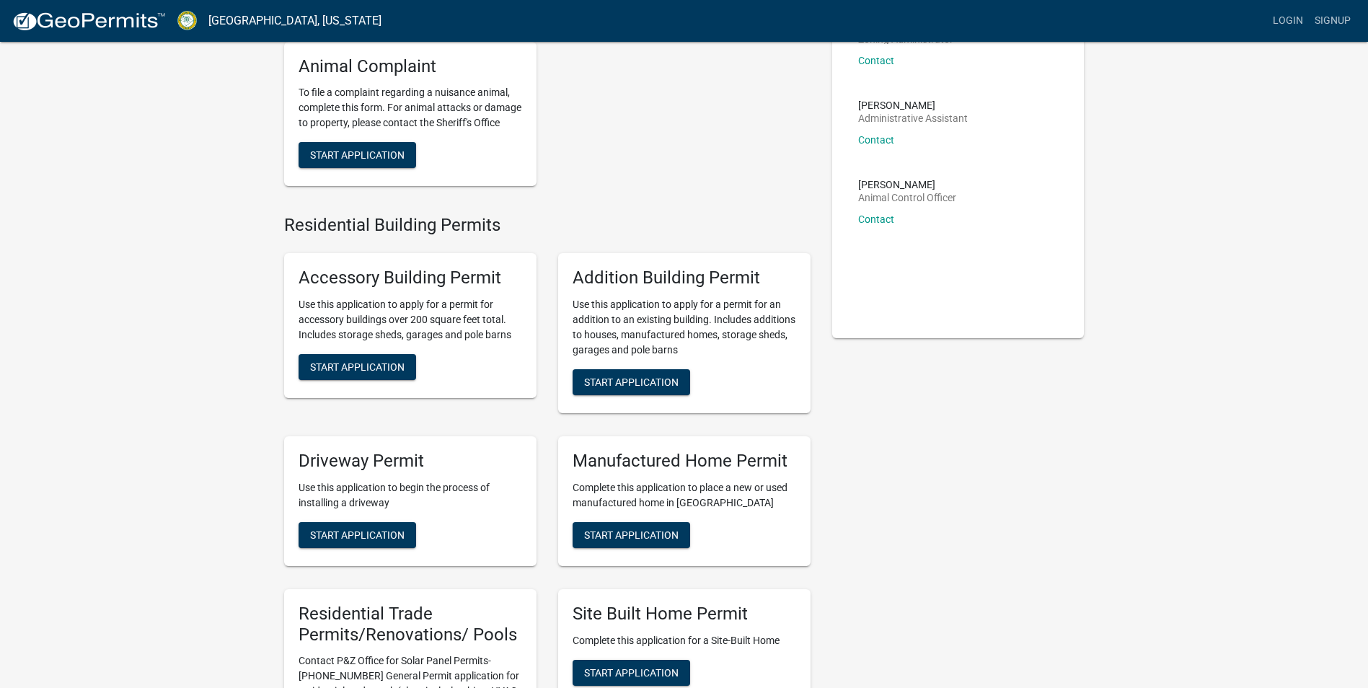 This screenshot has width=1368, height=688. What do you see at coordinates (410, 278) in the screenshot?
I see `h5: Accessory Building Permit` at bounding box center [410, 278].